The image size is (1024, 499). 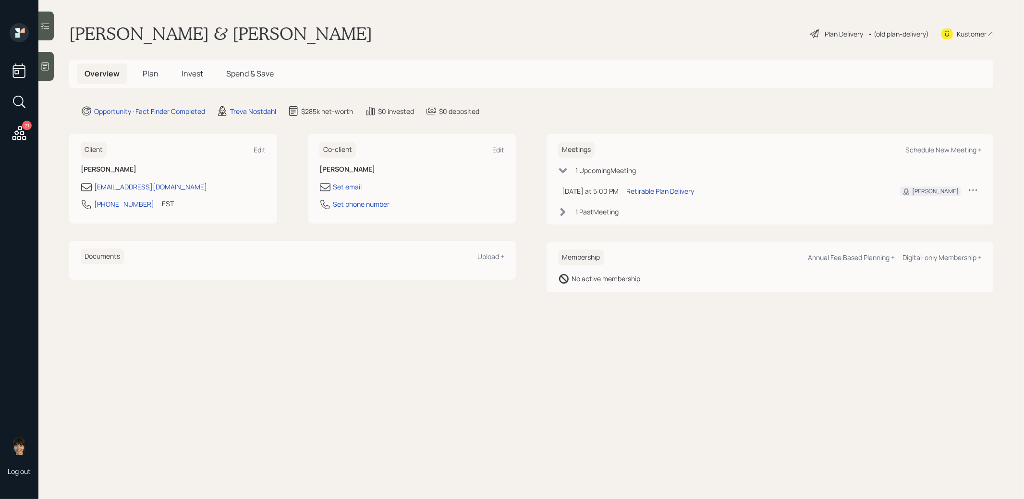 I want to click on div: Kustomer, so click(x=972, y=34).